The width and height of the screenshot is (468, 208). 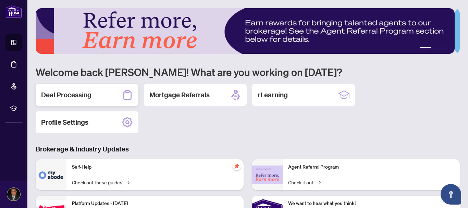 I want to click on img: Agent Referral Program, so click(x=267, y=175).